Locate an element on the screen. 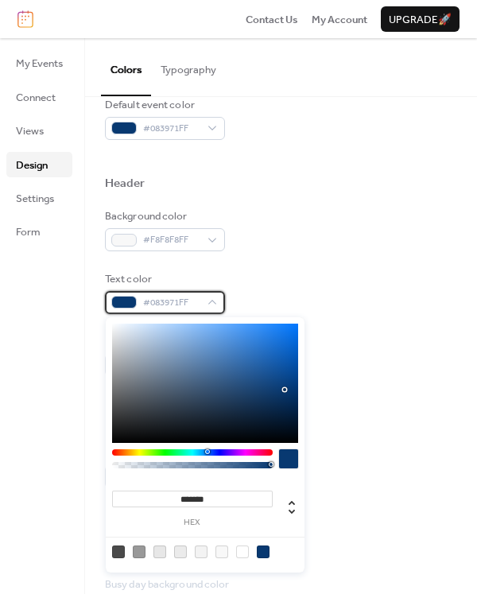 The width and height of the screenshot is (477, 594). a: Settings is located at coordinates (39, 198).